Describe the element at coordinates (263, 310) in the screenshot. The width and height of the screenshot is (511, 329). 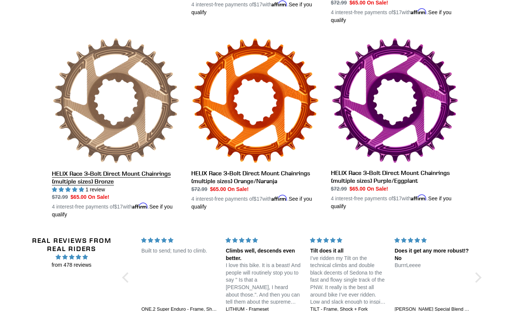
I see `div: LITHIUM - Frameset` at that location.